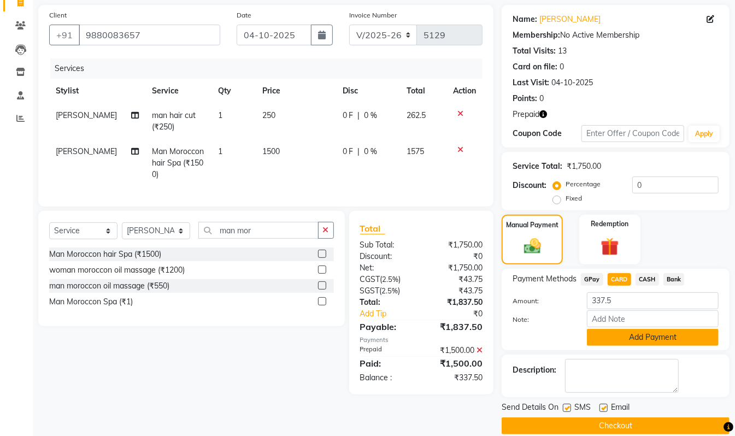 The height and width of the screenshot is (436, 735). What do you see at coordinates (368, 91) in the screenshot?
I see `th: Disc` at bounding box center [368, 91].